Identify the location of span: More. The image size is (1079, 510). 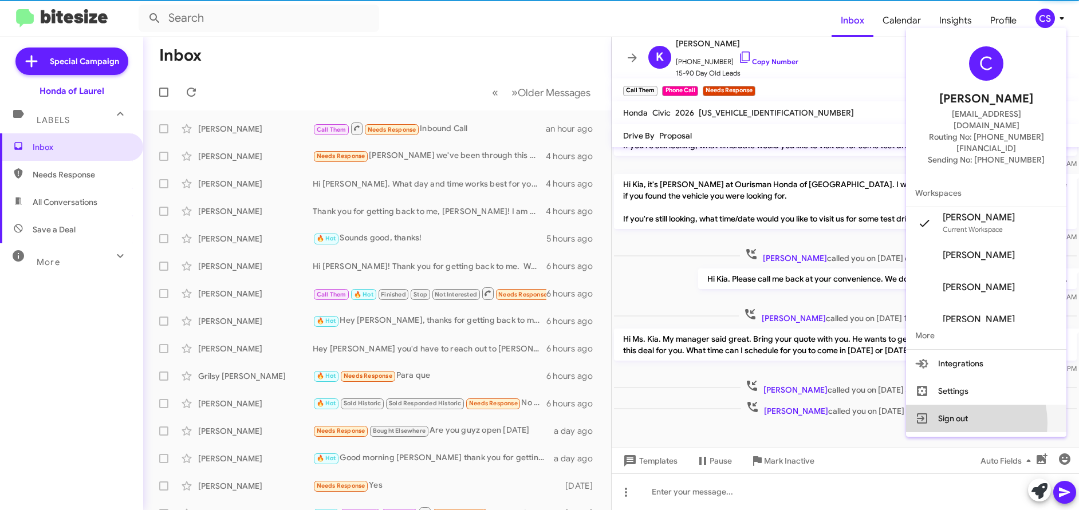
(986, 335).